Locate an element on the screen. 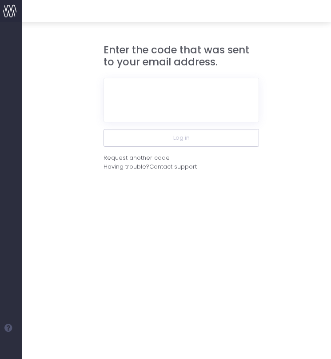  h3: Enter the code that was sent to your email address. is located at coordinates (181, 56).